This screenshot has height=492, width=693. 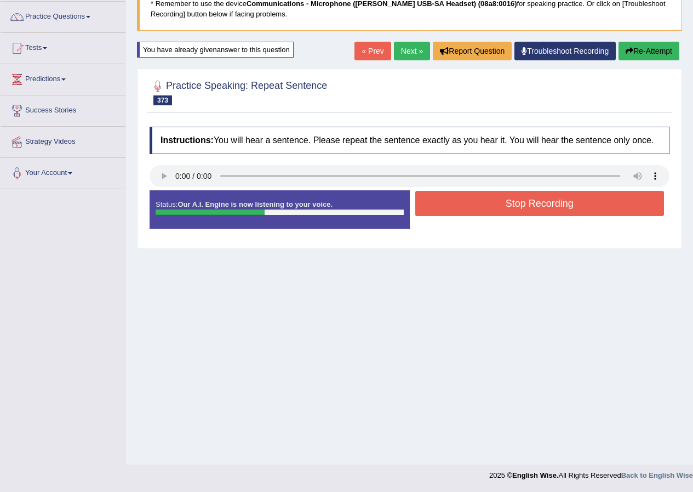 What do you see at coordinates (63, 140) in the screenshot?
I see `a: Strategy Videos` at bounding box center [63, 140].